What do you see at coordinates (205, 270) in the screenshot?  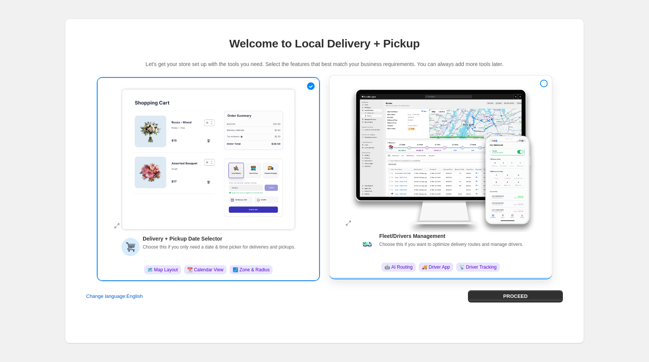 I see `span: 📆 Calendar View` at bounding box center [205, 270].